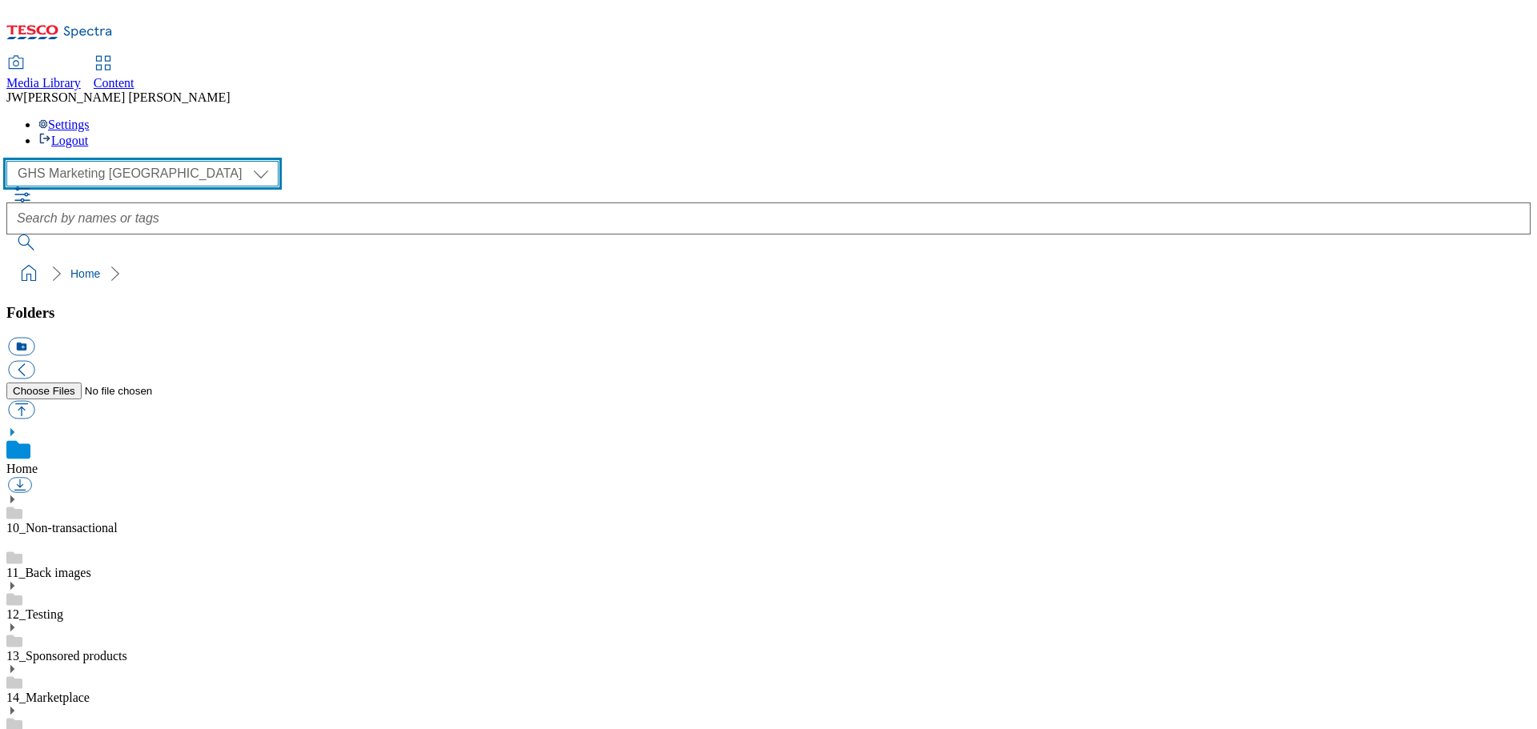  I want to click on span: JW, so click(14, 97).